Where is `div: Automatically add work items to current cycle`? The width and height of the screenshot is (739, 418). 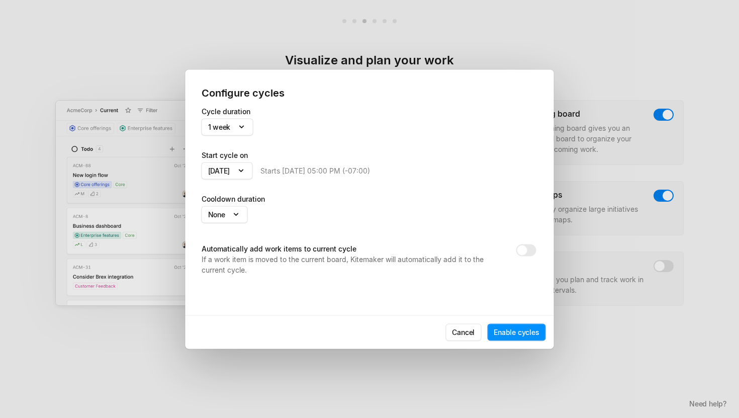
div: Automatically add work items to current cycle is located at coordinates (279, 248).